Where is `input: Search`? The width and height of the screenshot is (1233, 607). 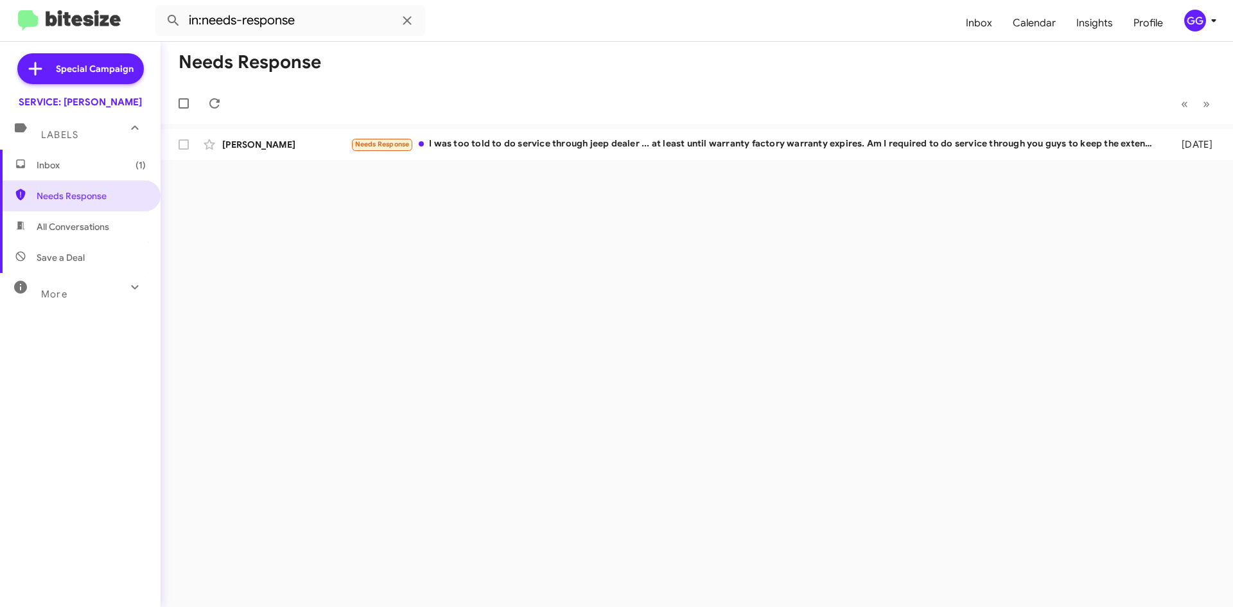 input: Search is located at coordinates (290, 21).